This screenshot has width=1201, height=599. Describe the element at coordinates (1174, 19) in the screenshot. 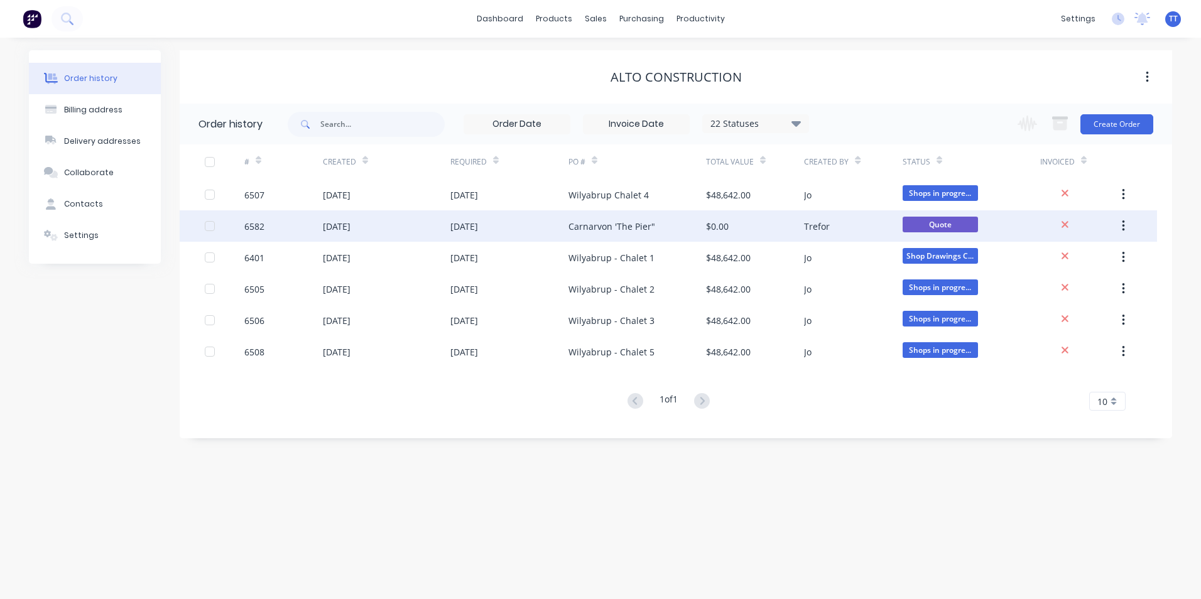

I see `span: TT` at that location.